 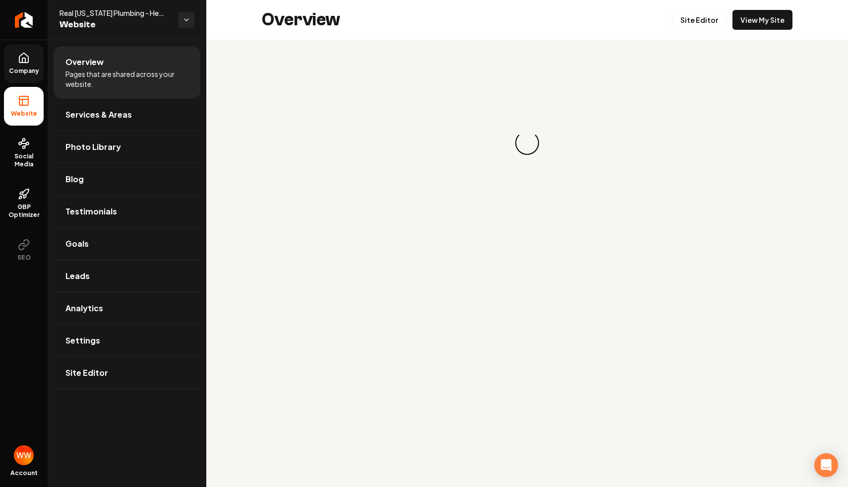 I want to click on a: Photo Library, so click(x=127, y=147).